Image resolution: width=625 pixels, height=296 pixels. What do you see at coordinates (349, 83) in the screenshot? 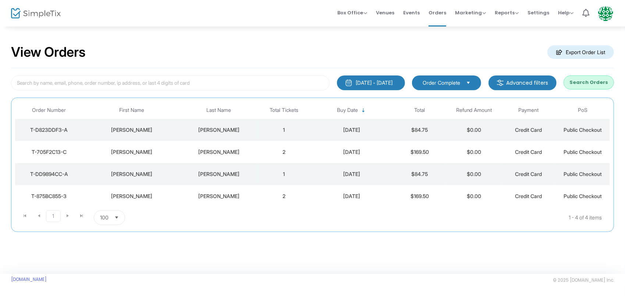
I see `img: monthly` at bounding box center [349, 83].